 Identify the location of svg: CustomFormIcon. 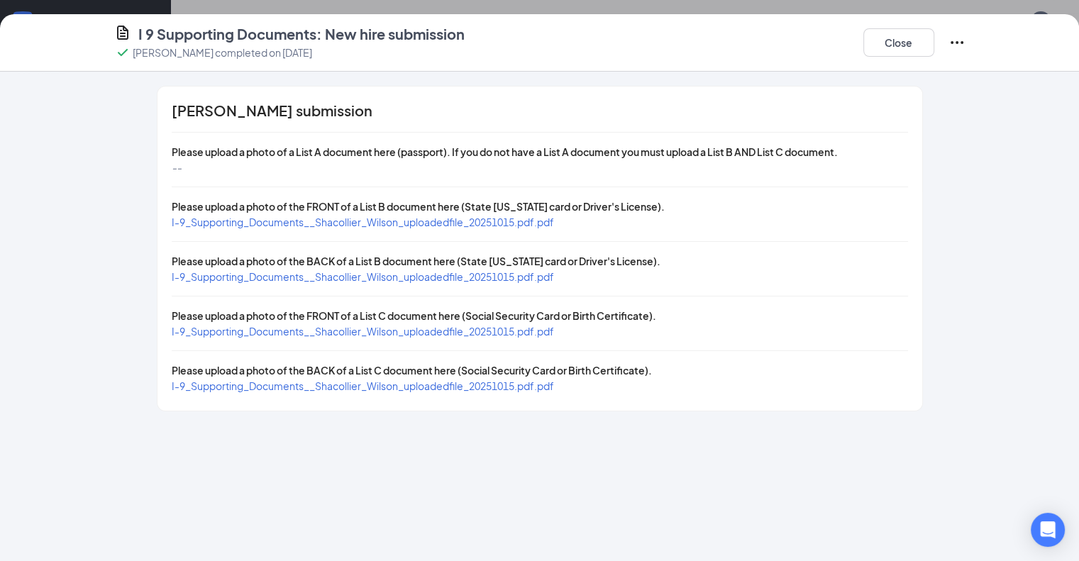
(123, 33).